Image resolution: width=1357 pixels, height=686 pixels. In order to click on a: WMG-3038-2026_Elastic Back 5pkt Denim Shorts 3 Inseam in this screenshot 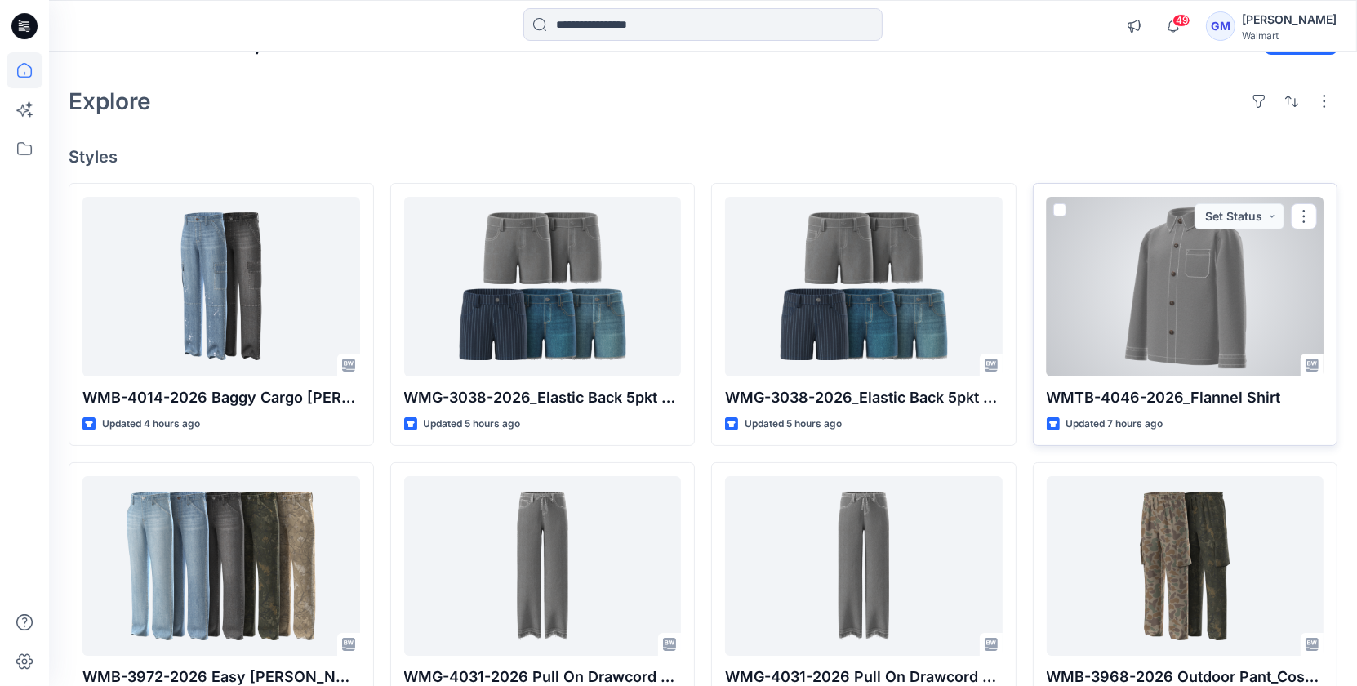, I will do `click(864, 287)`.